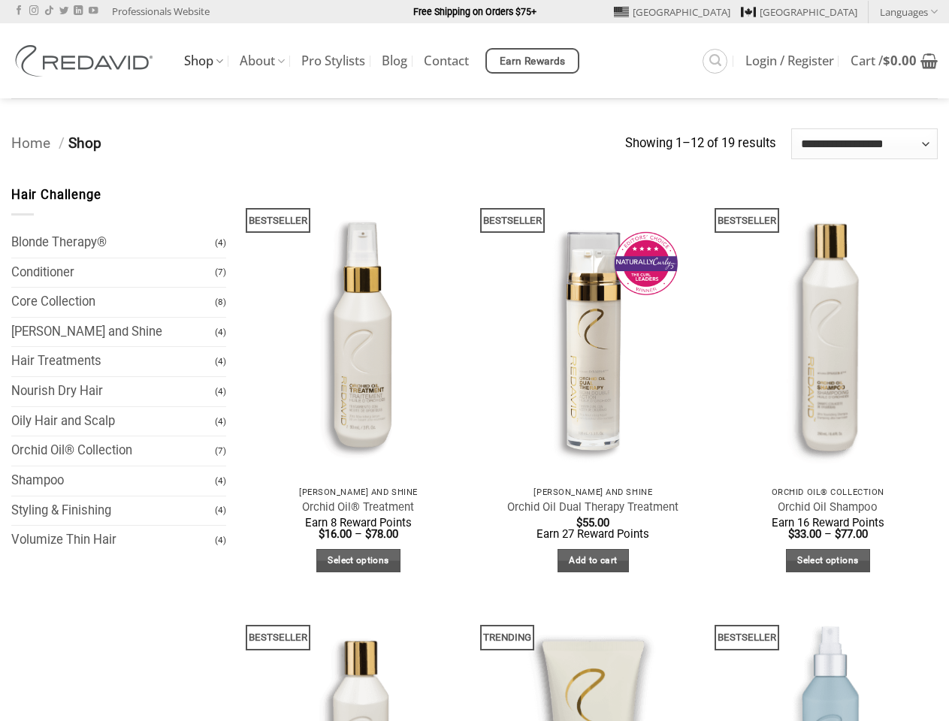 The image size is (949, 721). I want to click on bdi: 16.00, so click(335, 534).